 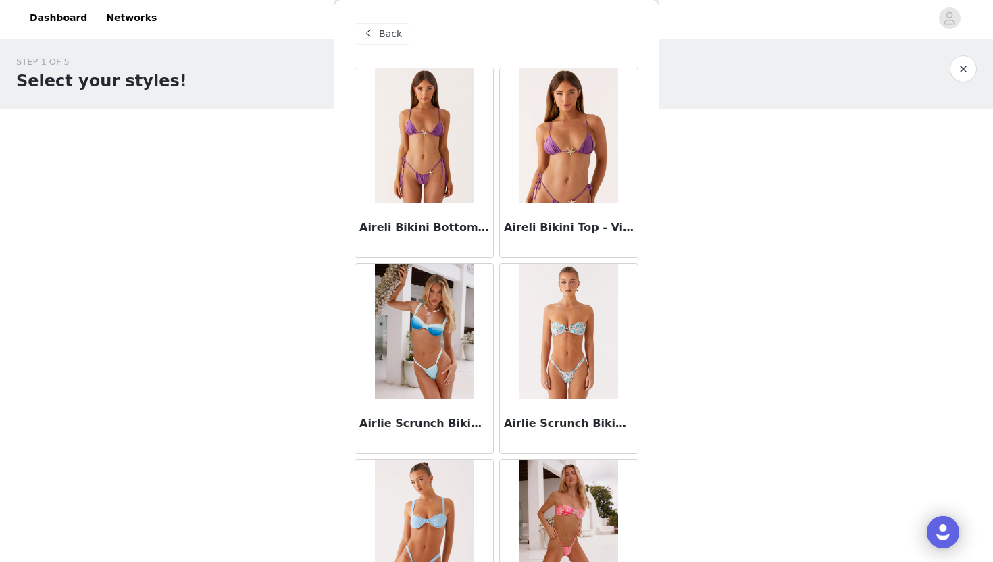 I want to click on h3: Aireli Bikini Bottom - Violetta, so click(x=424, y=228).